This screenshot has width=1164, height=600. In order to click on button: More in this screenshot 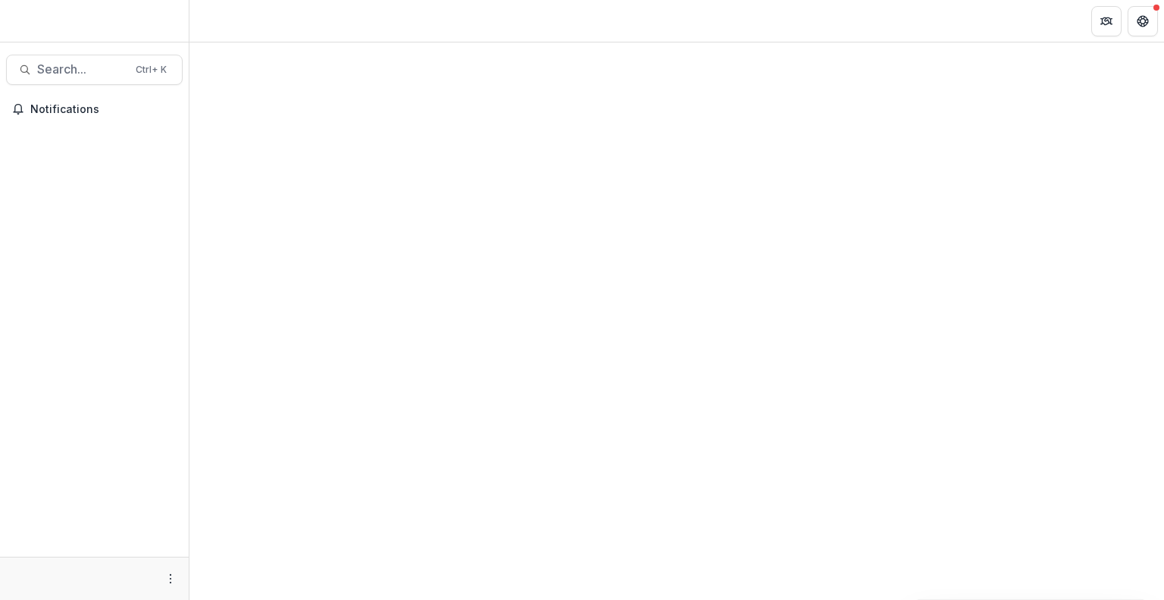, I will do `click(171, 578)`.